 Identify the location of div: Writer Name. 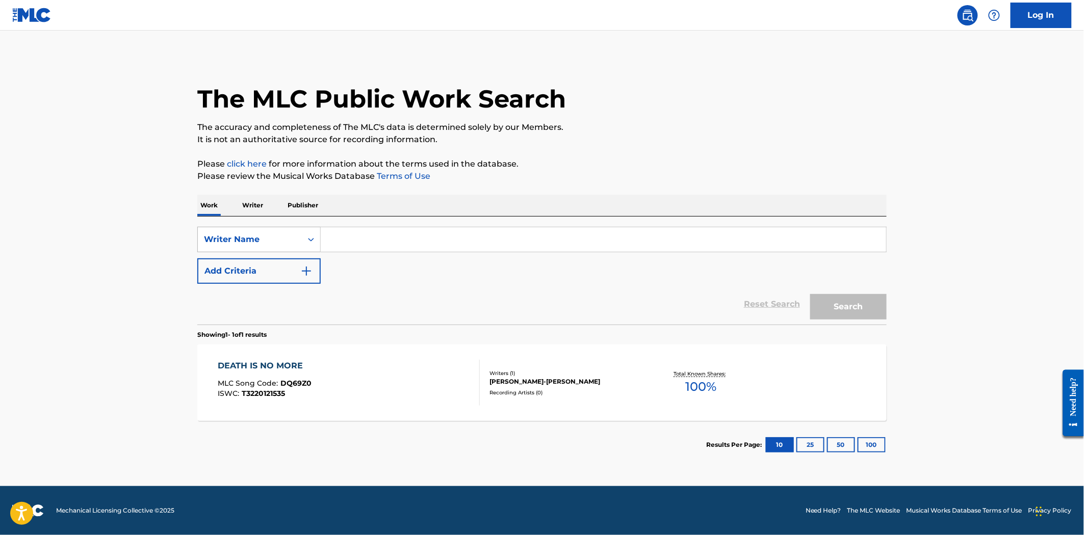
(250, 240).